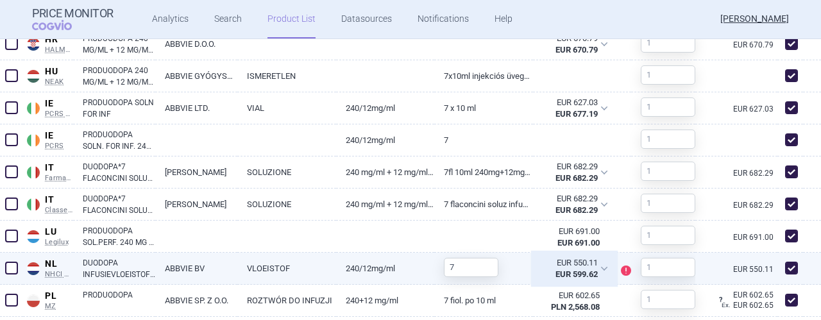  Describe the element at coordinates (570, 39) in the screenshot. I see `div: EUR 670.79` at that location.